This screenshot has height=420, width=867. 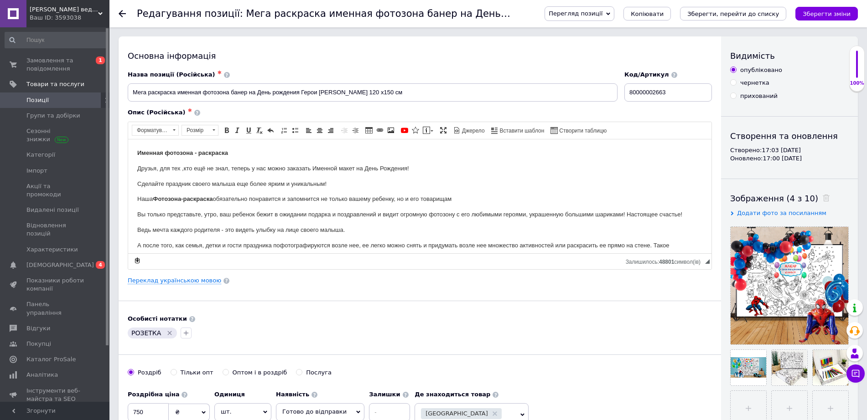 I want to click on span: Вставити шаблон, so click(x=521, y=131).